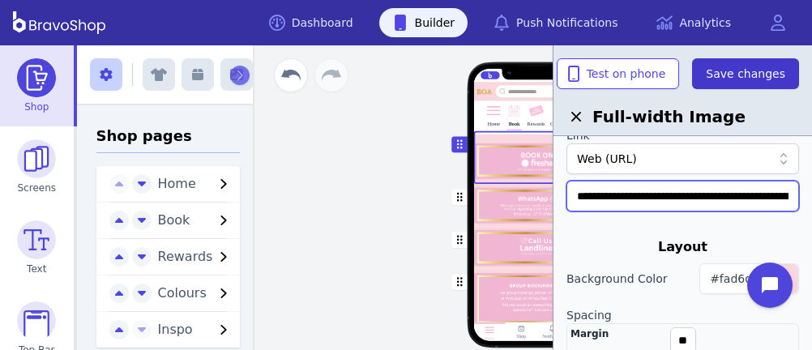  I want to click on span: #fad6df, so click(733, 279).